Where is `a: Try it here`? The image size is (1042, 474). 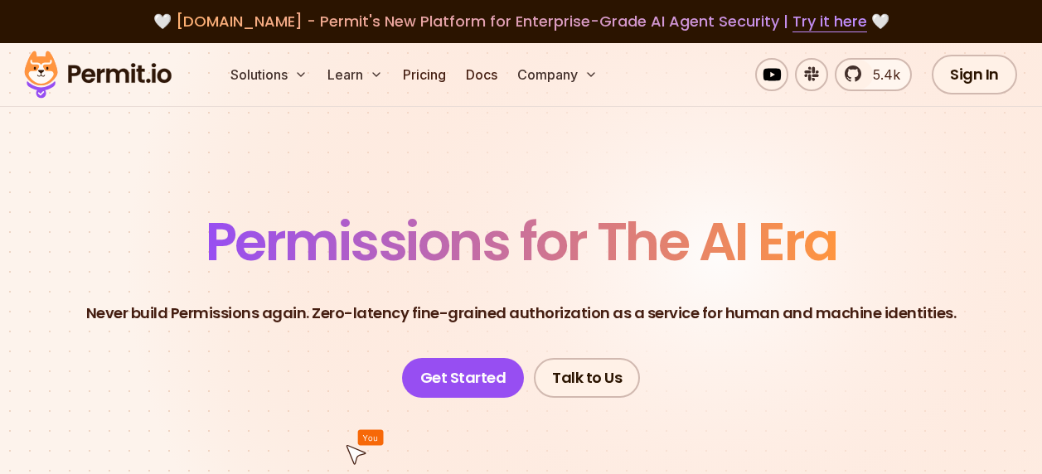 a: Try it here is located at coordinates (830, 22).